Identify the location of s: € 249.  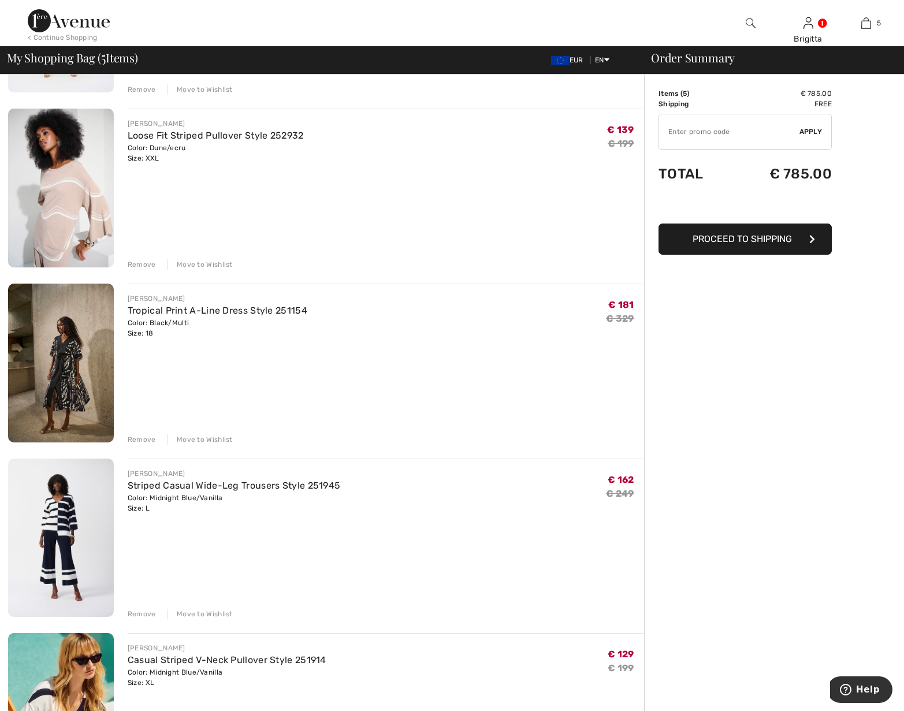
(620, 493).